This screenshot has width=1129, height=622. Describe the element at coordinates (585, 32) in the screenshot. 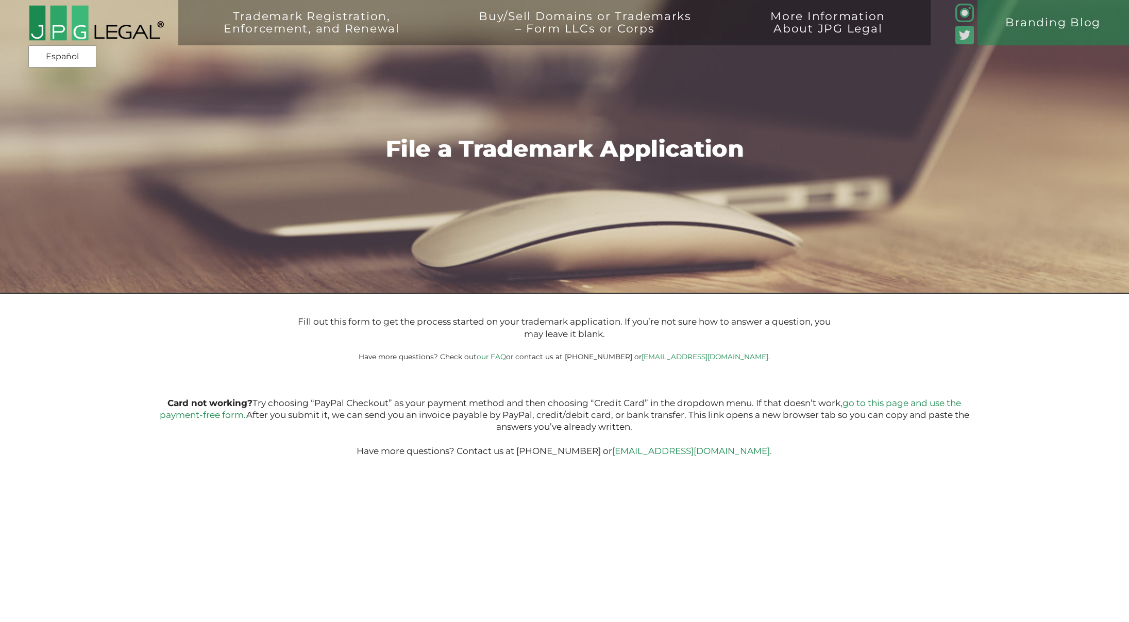

I see `a: Buy/Sell Domains or Trademarks– Form LLCs or Corps` at that location.